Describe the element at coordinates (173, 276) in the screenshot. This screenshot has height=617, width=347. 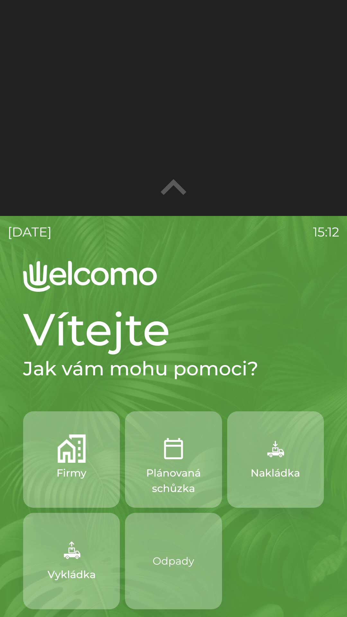
I see `img: Logo` at that location.